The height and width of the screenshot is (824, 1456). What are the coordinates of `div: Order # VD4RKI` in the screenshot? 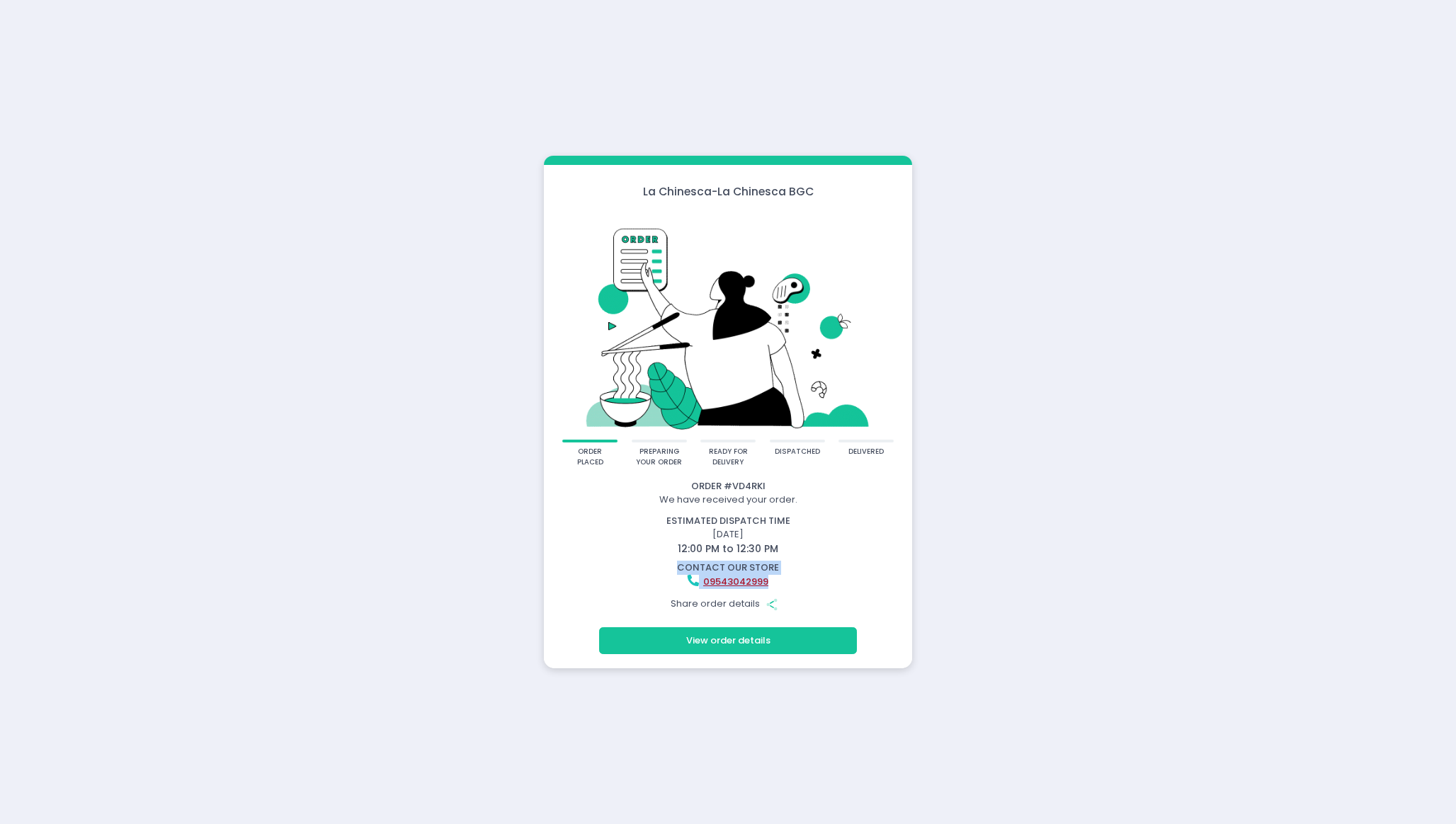 It's located at (728, 486).